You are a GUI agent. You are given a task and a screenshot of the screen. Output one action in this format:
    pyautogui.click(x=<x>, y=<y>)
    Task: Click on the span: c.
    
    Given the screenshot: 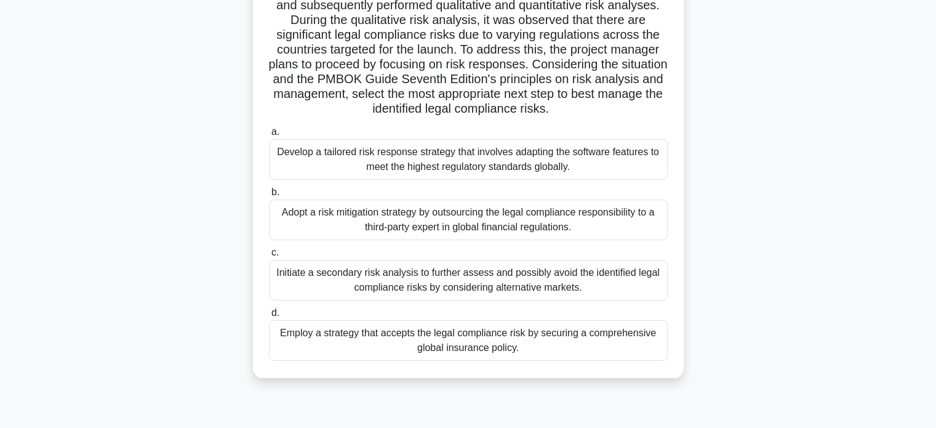 What is the action you would take?
    pyautogui.click(x=275, y=252)
    